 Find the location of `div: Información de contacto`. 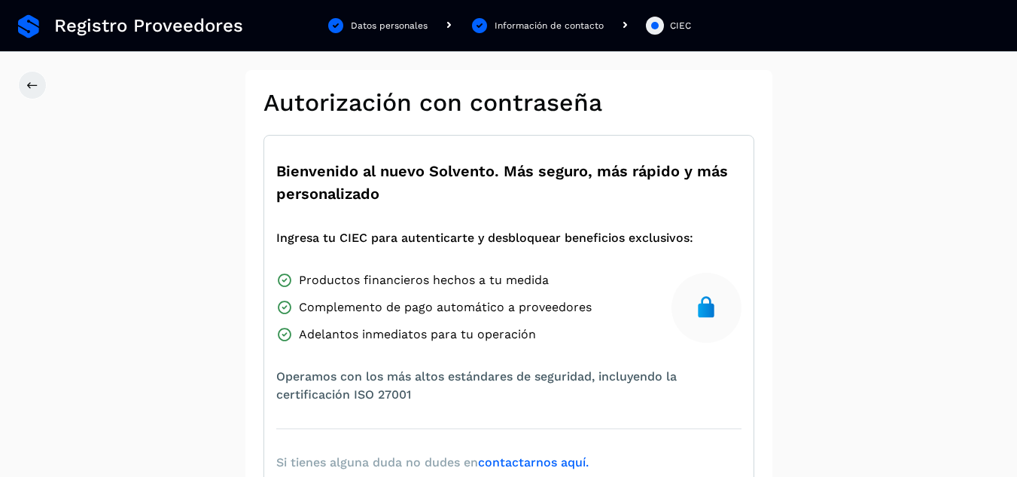

div: Información de contacto is located at coordinates (549, 26).